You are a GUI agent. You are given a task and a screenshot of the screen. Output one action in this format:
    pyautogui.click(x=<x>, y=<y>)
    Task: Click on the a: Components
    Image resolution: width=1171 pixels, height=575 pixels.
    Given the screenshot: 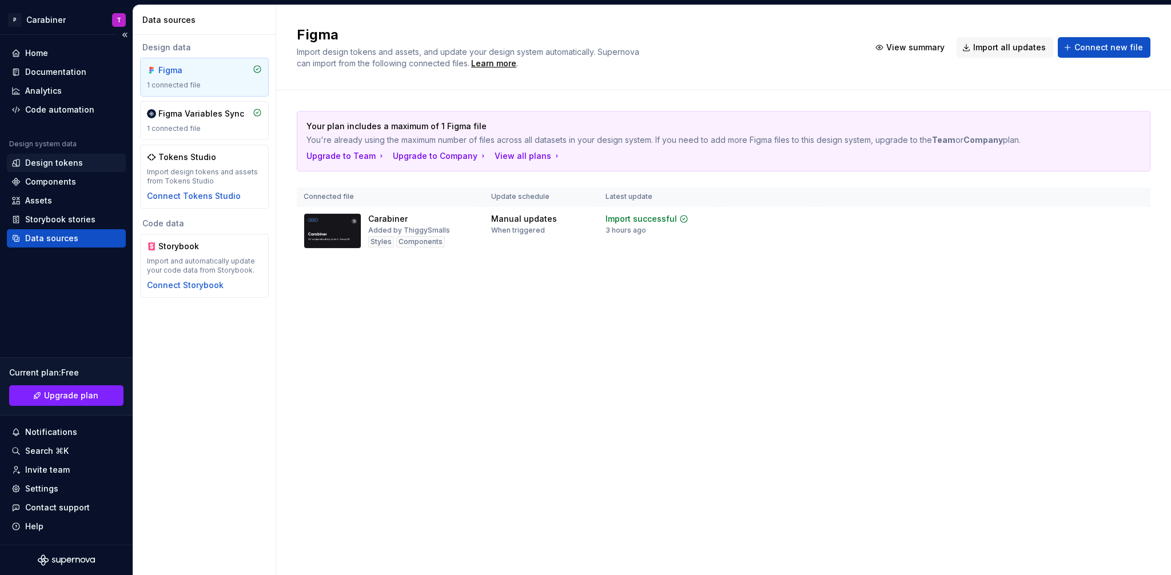 What is the action you would take?
    pyautogui.click(x=66, y=182)
    